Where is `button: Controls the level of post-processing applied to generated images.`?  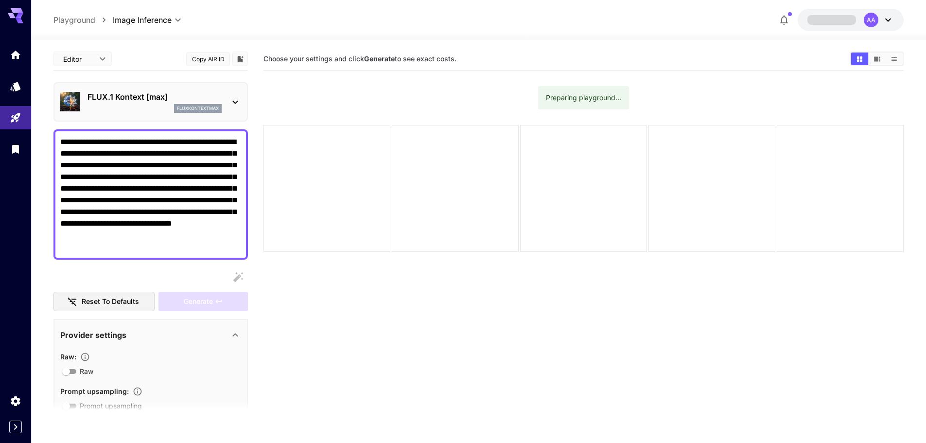 button: Controls the level of post-processing applied to generated images. is located at coordinates (85, 357).